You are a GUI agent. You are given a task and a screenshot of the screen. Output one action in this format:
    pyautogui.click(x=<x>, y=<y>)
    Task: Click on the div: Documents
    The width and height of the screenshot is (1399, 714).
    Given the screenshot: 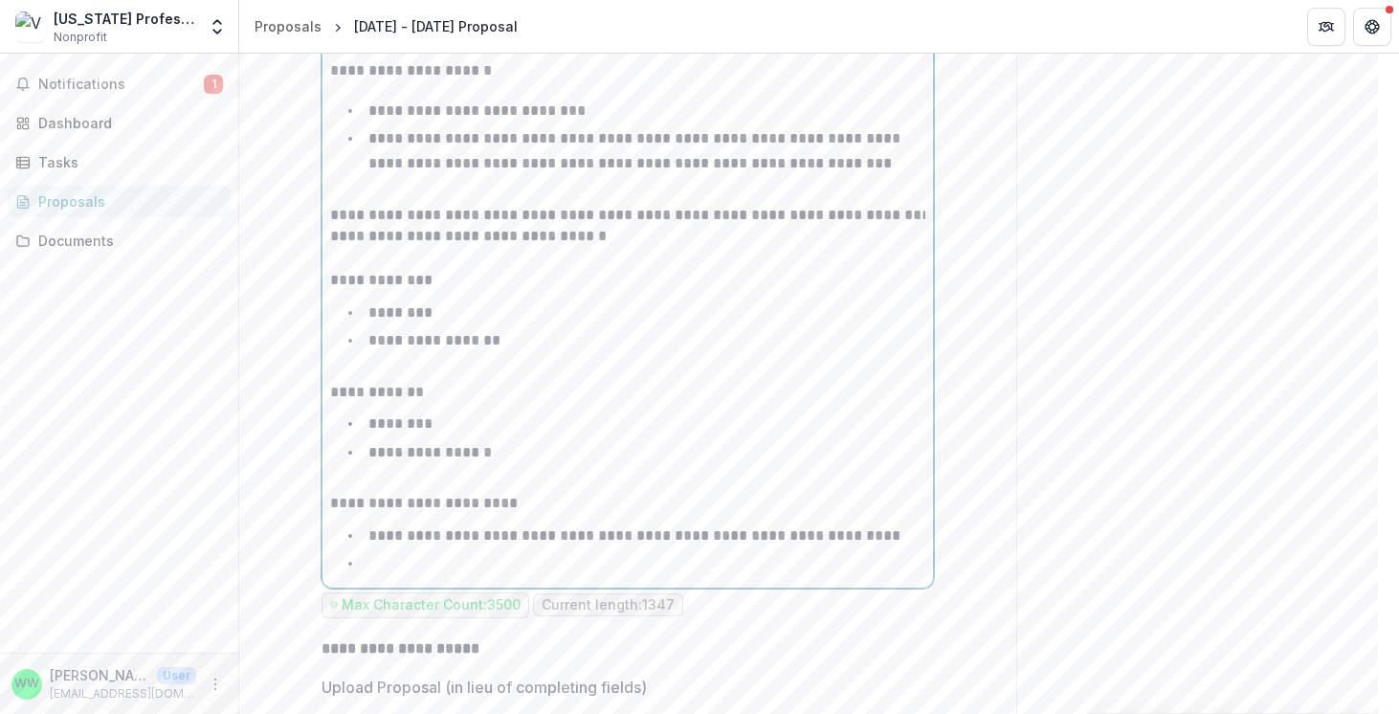 What is the action you would take?
    pyautogui.click(x=126, y=240)
    